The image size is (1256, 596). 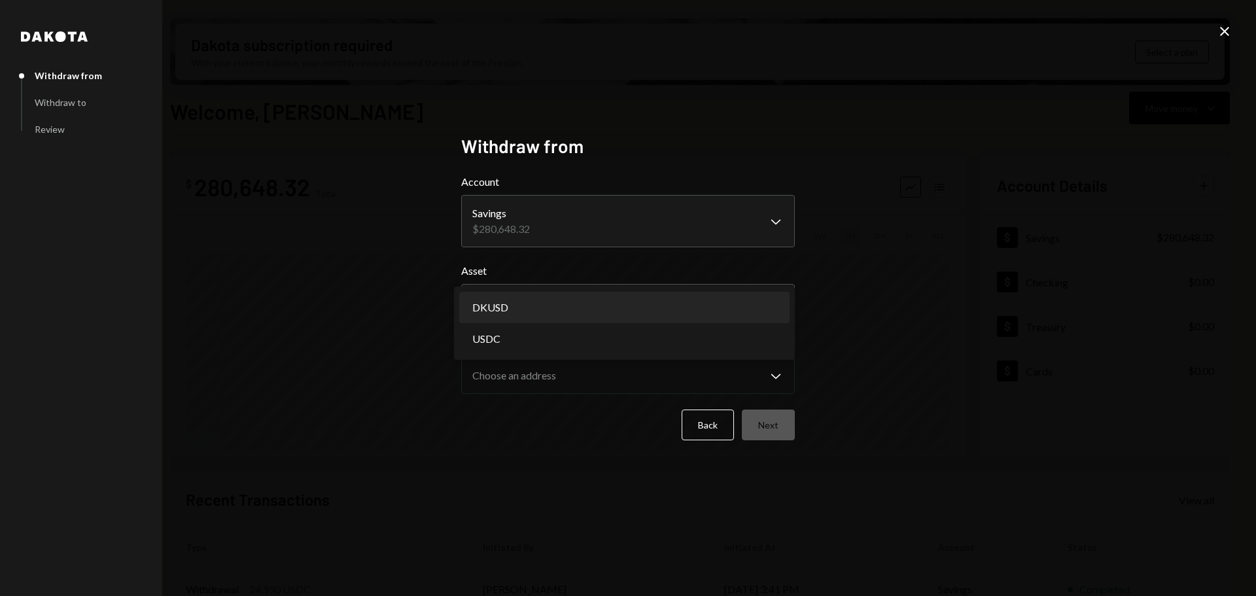 What do you see at coordinates (628, 271) in the screenshot?
I see `label: Asset` at bounding box center [628, 271].